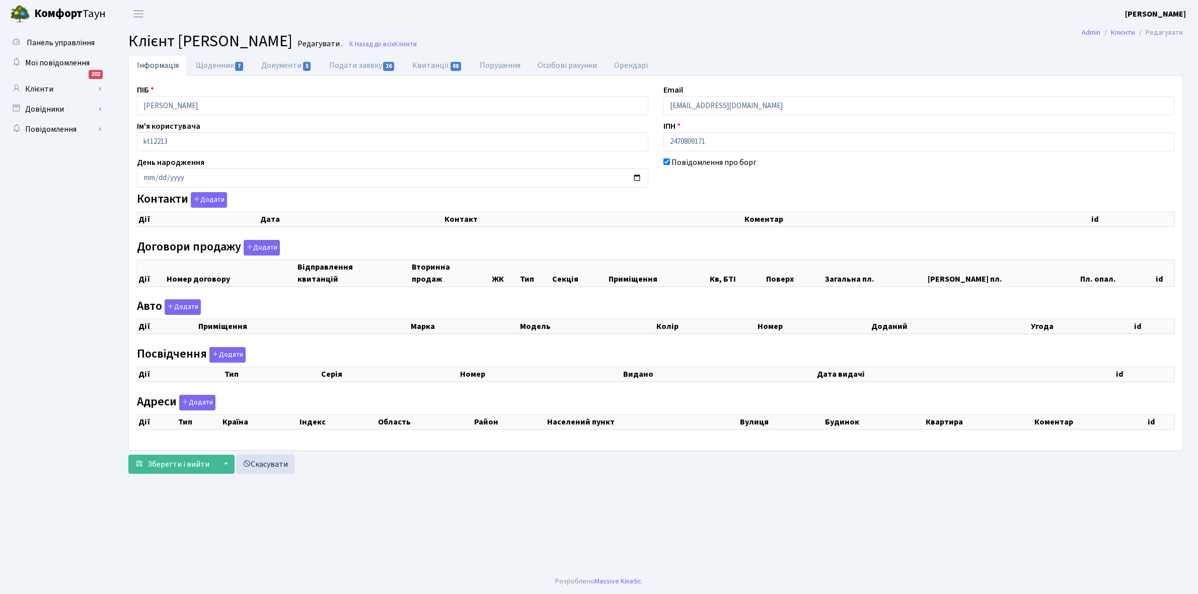  Describe the element at coordinates (351, 219) in the screenshot. I see `th: Дата` at that location.